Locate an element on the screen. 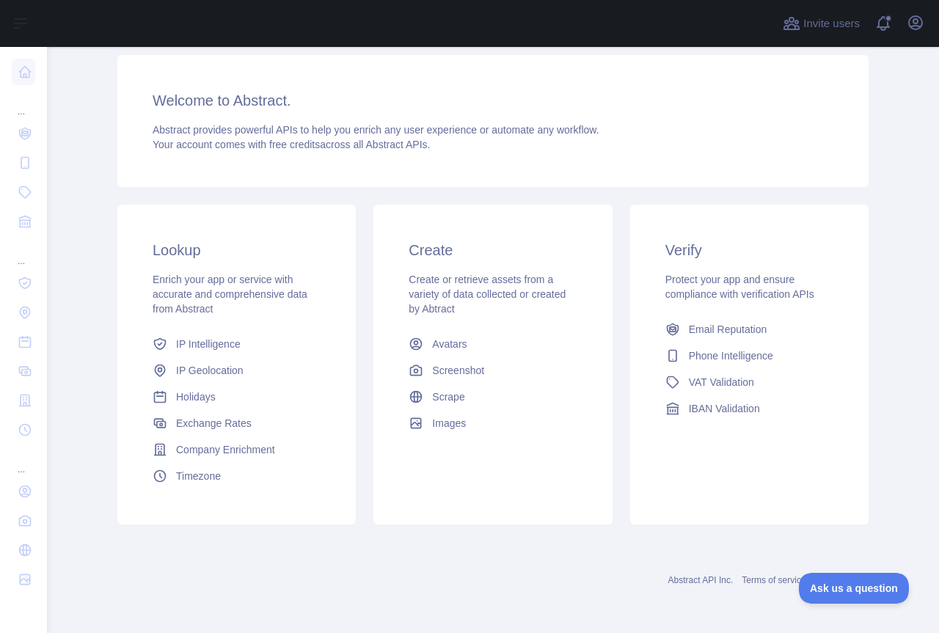  span: Phone Intelligence is located at coordinates (731, 356).